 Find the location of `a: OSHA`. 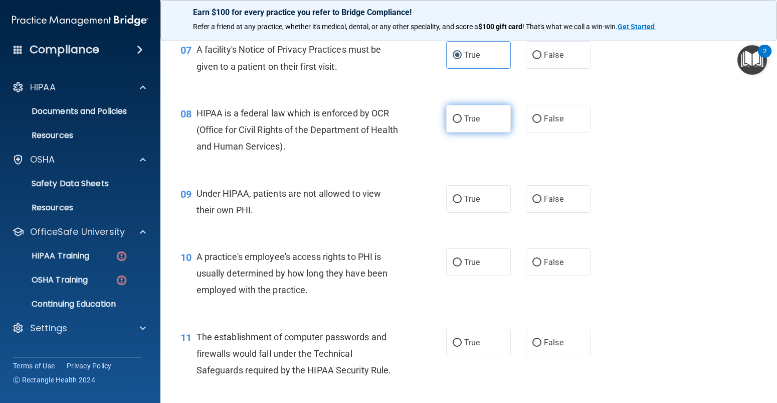

a: OSHA is located at coordinates (79, 159).